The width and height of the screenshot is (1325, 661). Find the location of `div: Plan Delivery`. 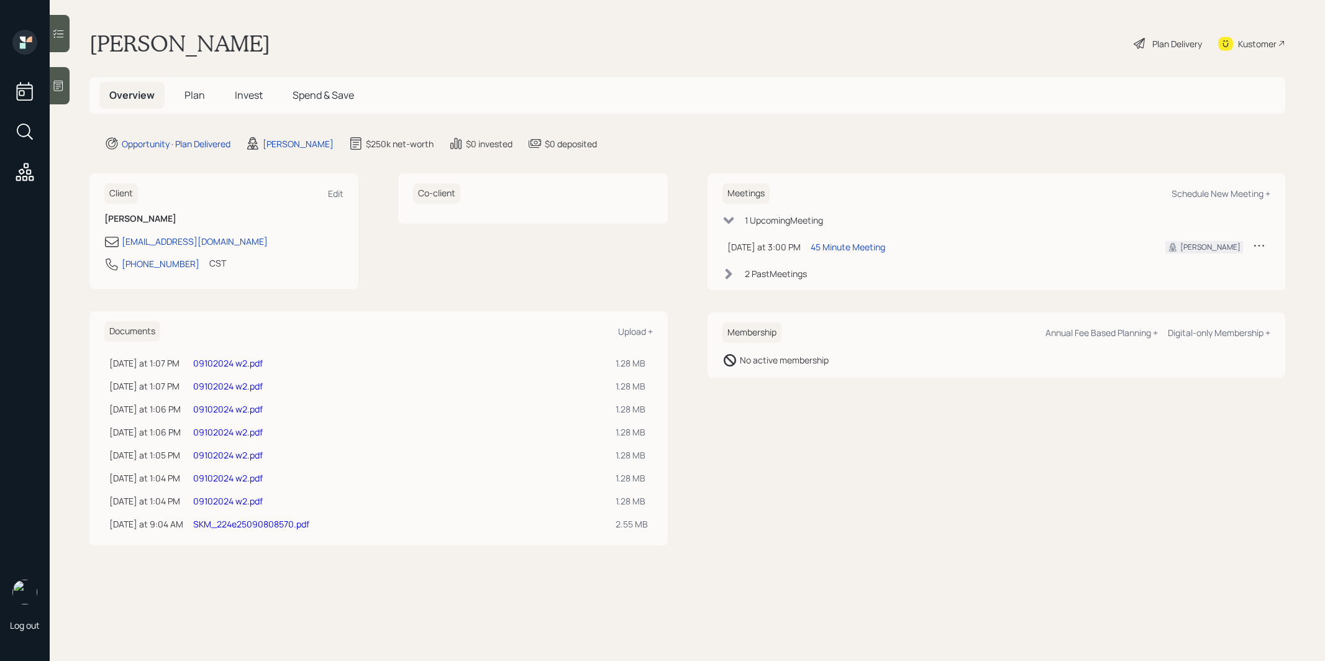

div: Plan Delivery is located at coordinates (1177, 43).